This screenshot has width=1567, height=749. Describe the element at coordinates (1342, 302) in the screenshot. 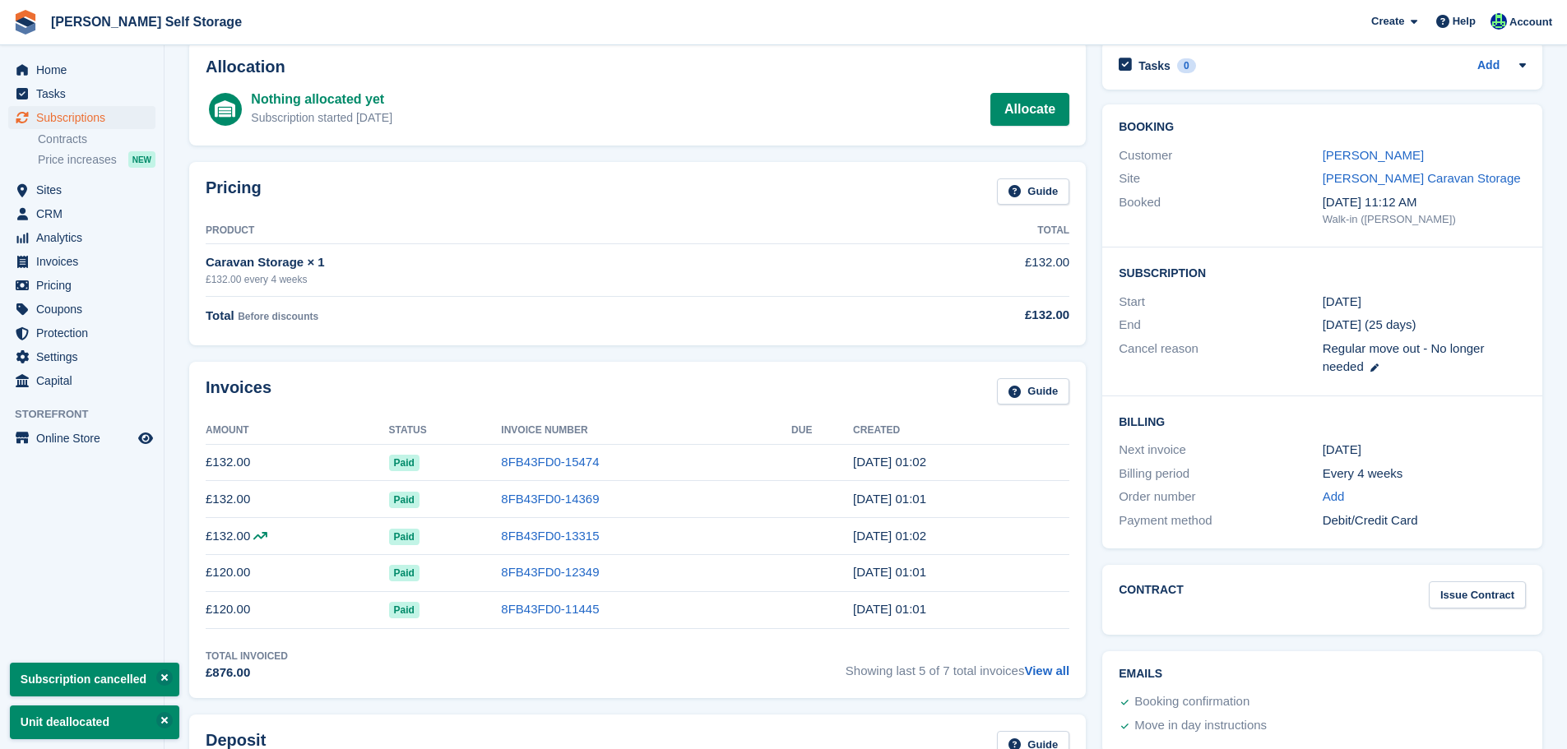

I see `time: 2025-04-05 00:00:00 UTC` at that location.